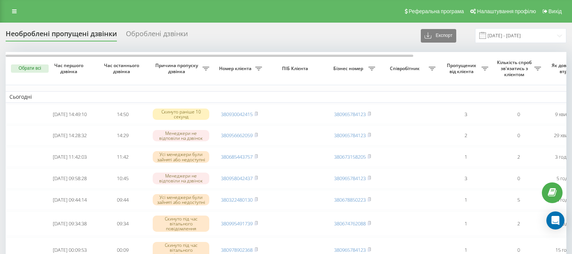  What do you see at coordinates (237, 250) in the screenshot?
I see `a: 380978902368` at bounding box center [237, 250].